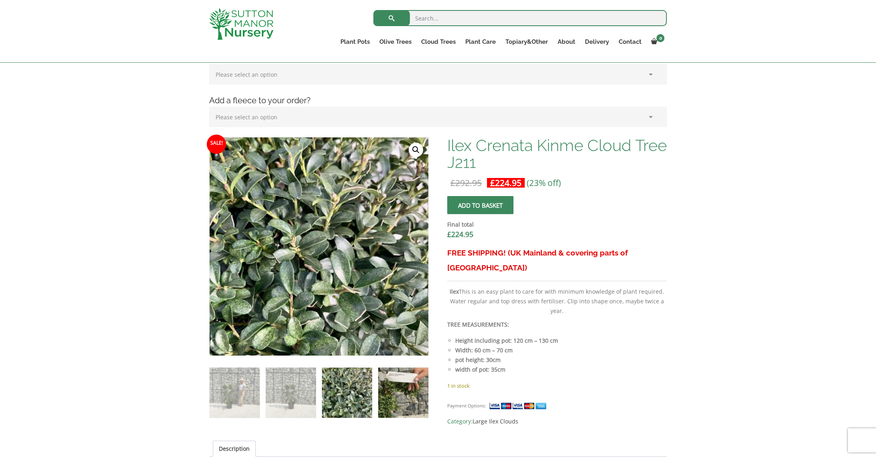 This screenshot has height=458, width=876. What do you see at coordinates (543, 183) in the screenshot?
I see `span: (23% off)` at bounding box center [543, 183].